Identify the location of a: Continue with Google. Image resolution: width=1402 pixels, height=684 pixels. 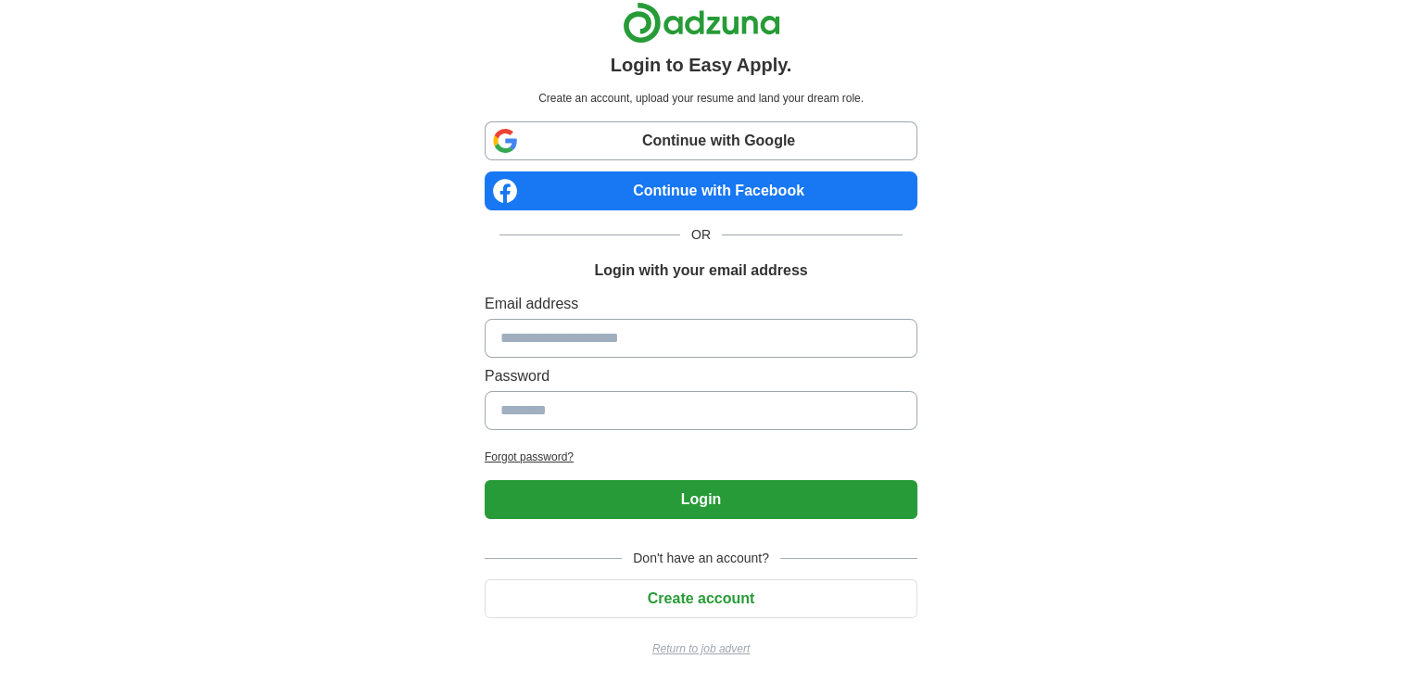
(701, 141).